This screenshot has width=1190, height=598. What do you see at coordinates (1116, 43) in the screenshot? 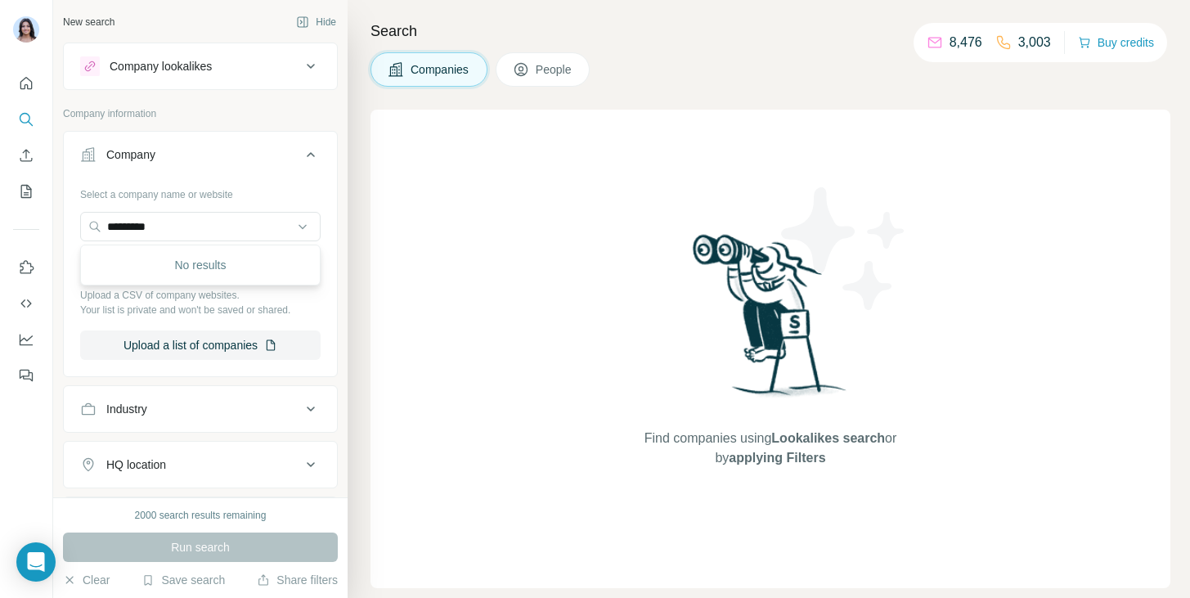
I see `button: Buy credits` at bounding box center [1116, 43].